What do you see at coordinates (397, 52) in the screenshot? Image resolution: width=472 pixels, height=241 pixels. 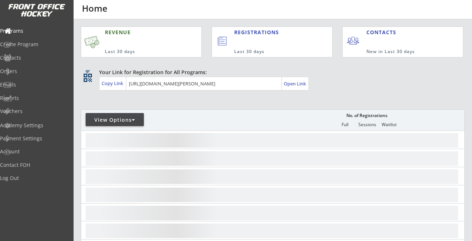 I see `div: New in Last 30 days` at bounding box center [397, 52].